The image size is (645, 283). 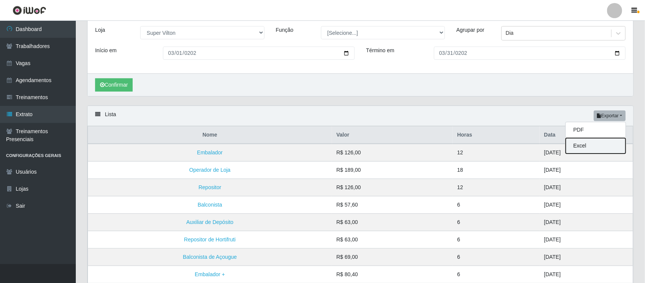 I want to click on a: Repositor, so click(x=210, y=187).